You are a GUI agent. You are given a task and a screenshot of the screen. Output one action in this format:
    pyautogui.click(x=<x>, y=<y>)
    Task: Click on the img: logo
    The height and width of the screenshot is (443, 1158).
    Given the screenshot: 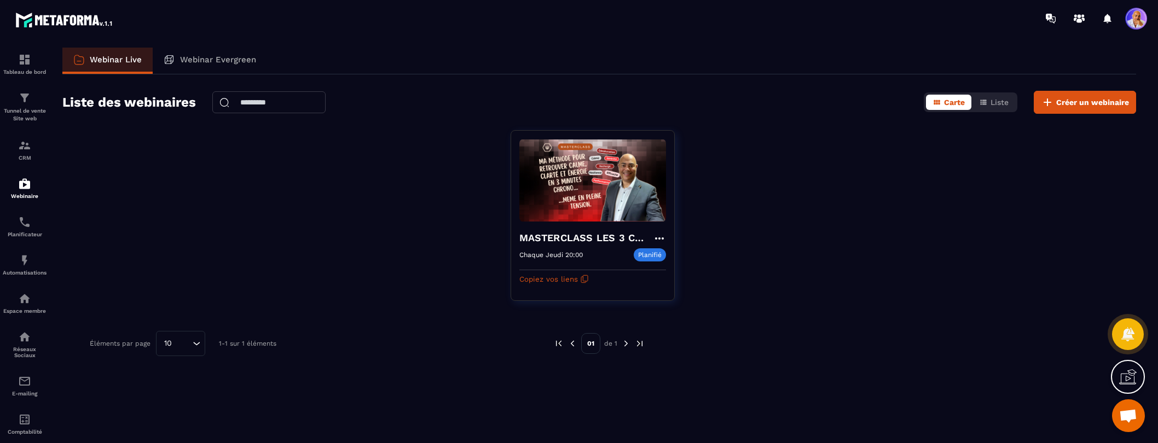 What is the action you would take?
    pyautogui.click(x=65, y=20)
    